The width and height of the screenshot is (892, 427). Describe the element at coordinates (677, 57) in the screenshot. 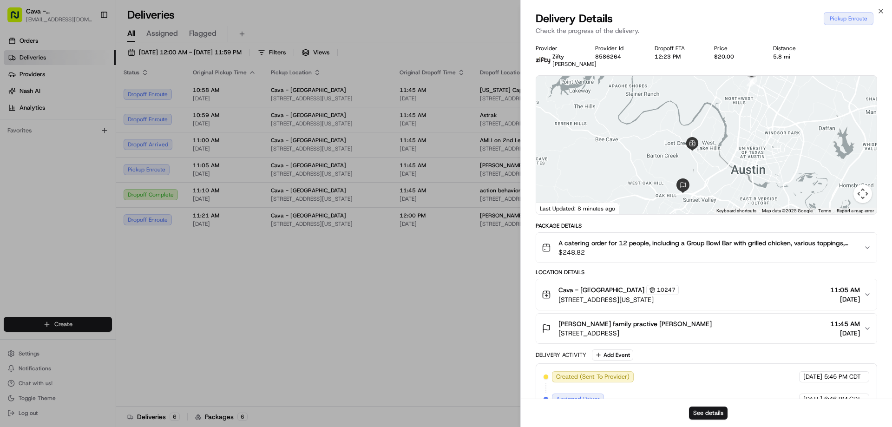

I see `div: 12:23 PM` at that location.